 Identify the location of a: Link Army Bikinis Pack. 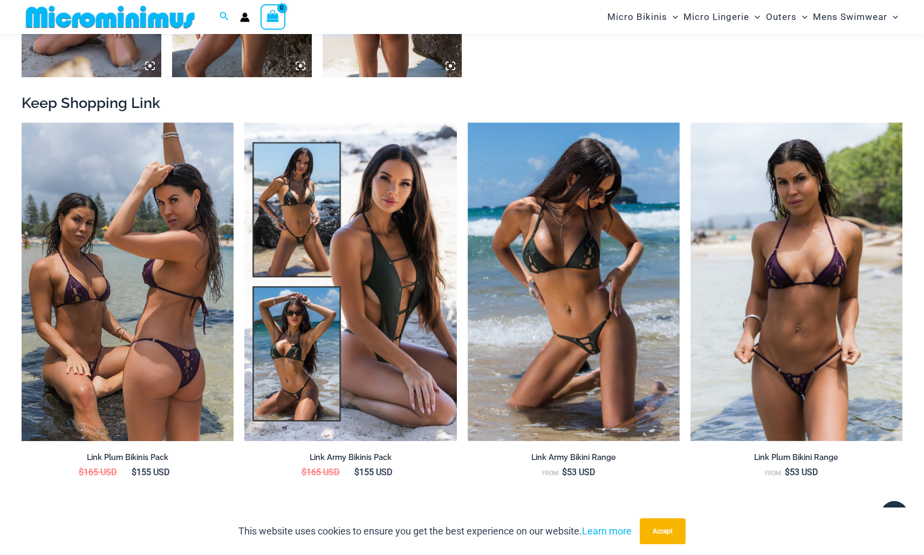
(350, 459).